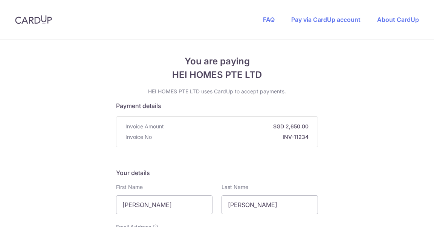 The width and height of the screenshot is (434, 227). I want to click on span: Invoice No, so click(139, 137).